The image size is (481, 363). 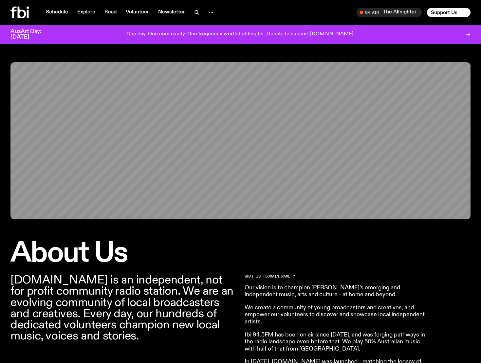 What do you see at coordinates (448, 12) in the screenshot?
I see `button: Support Us` at bounding box center [448, 12].